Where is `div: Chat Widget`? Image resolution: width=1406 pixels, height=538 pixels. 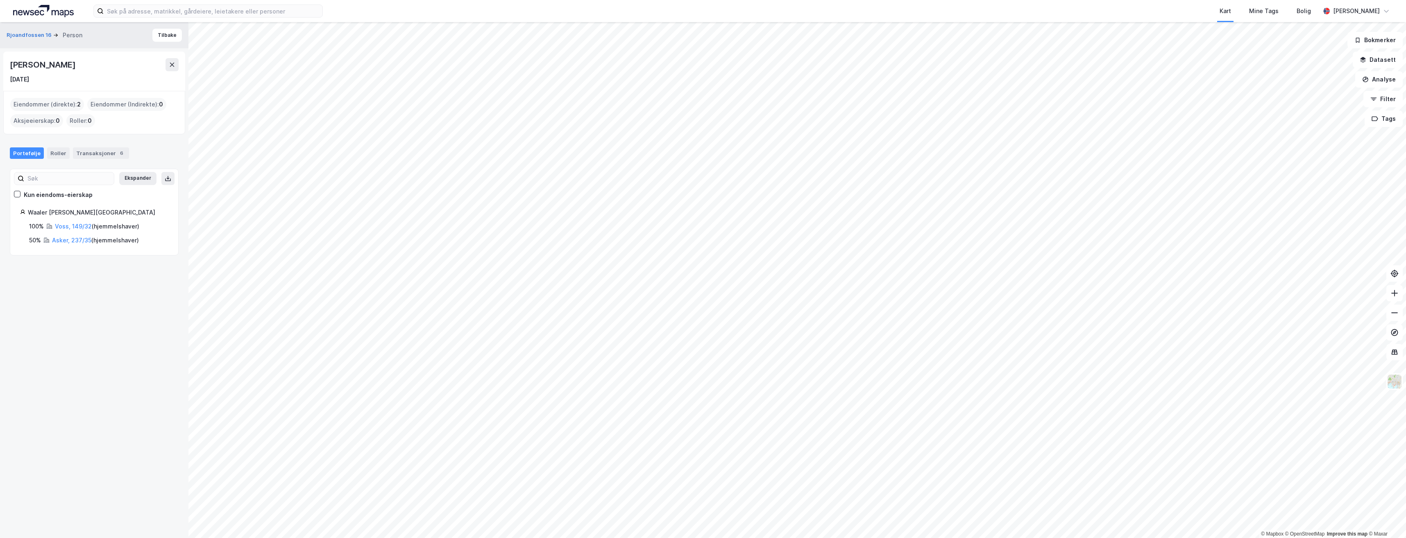 div: Chat Widget is located at coordinates (1386, 519).